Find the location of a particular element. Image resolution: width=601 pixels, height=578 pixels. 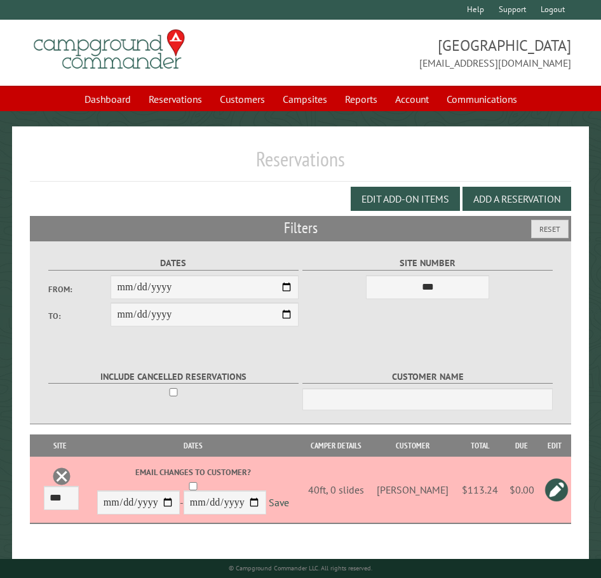

label: To: is located at coordinates (79, 316).